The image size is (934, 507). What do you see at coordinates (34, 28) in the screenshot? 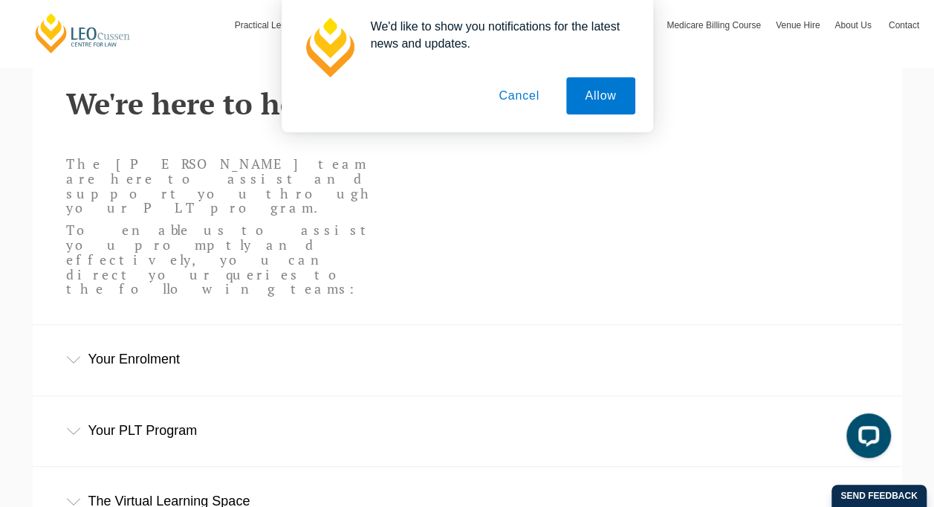
I see `button: Open LiveChat chat widget` at bounding box center [34, 28].